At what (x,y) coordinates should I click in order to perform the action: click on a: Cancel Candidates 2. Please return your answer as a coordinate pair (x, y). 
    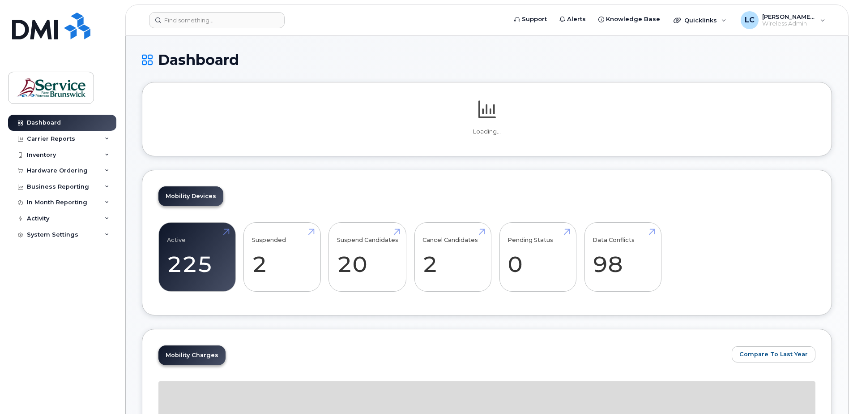
    Looking at the image, I should click on (453, 257).